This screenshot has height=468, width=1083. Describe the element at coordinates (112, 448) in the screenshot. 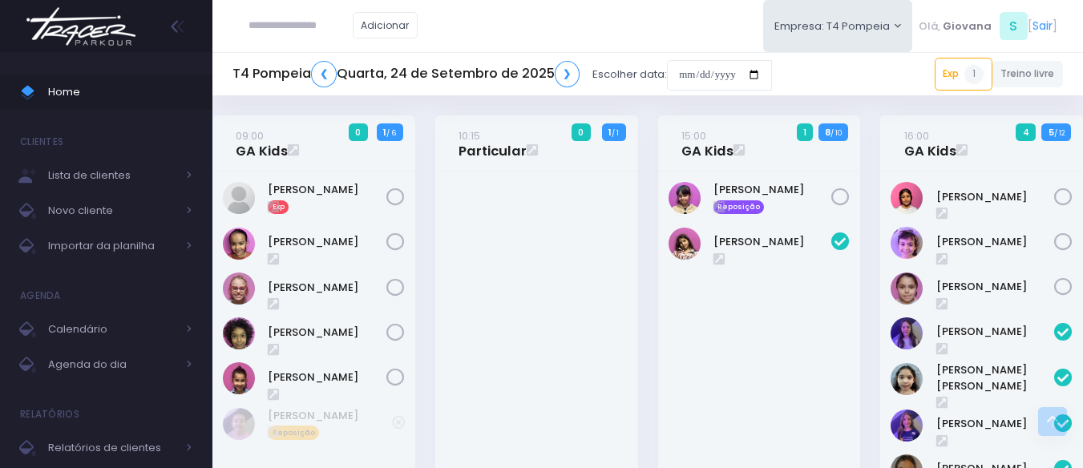

I see `span: Relatórios de clientes` at that location.